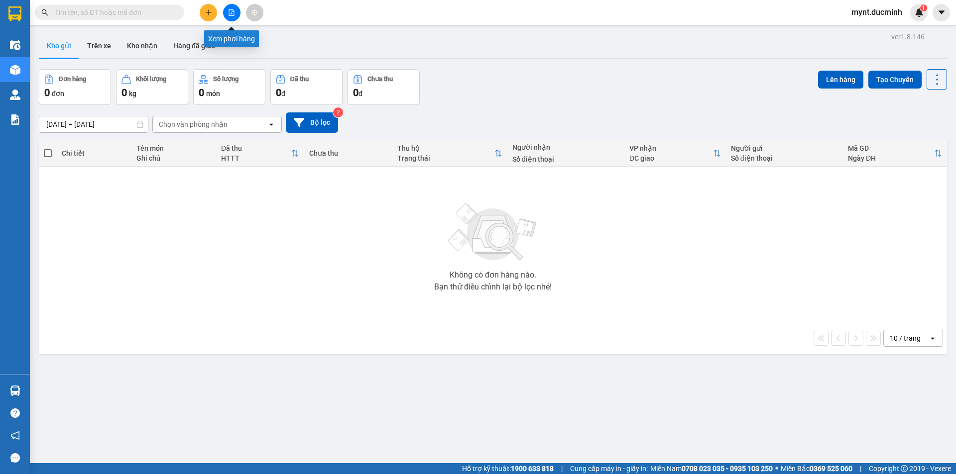 The image size is (956, 474). I want to click on img: logo-vxr, so click(15, 14).